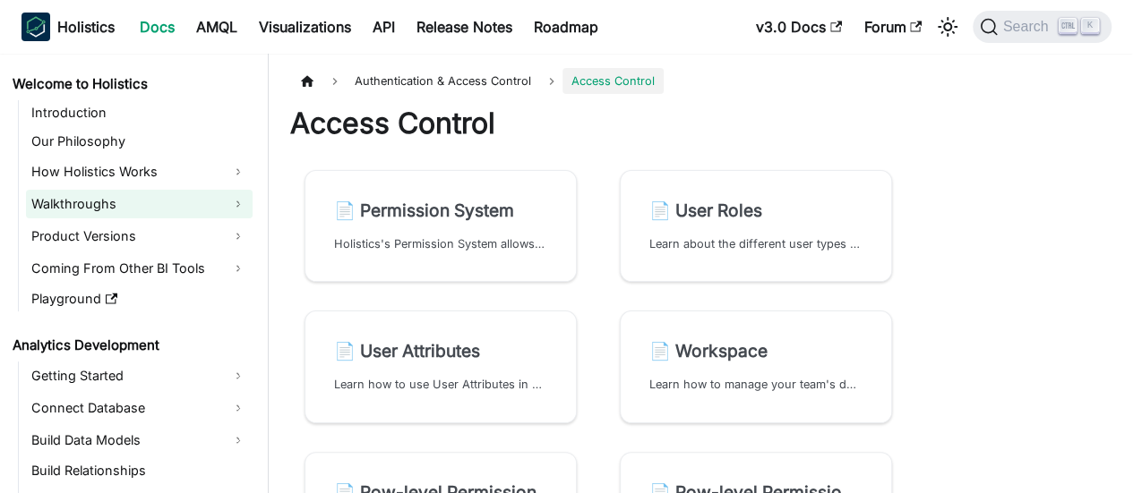  I want to click on p: Learn how to manage your team's data access, share reports, and track progress with Holistics's w..., so click(756, 384).